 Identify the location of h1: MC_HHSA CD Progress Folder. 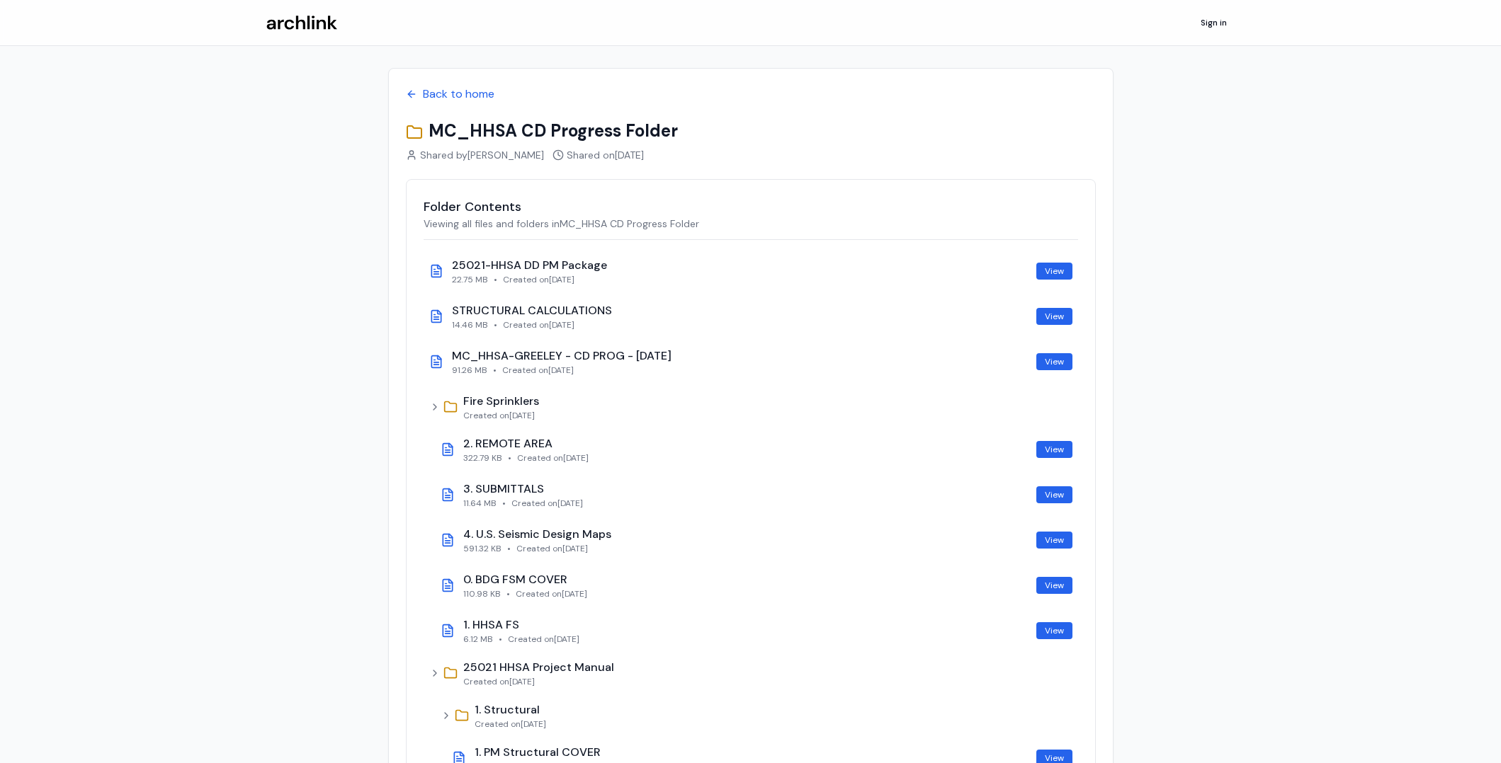
(751, 131).